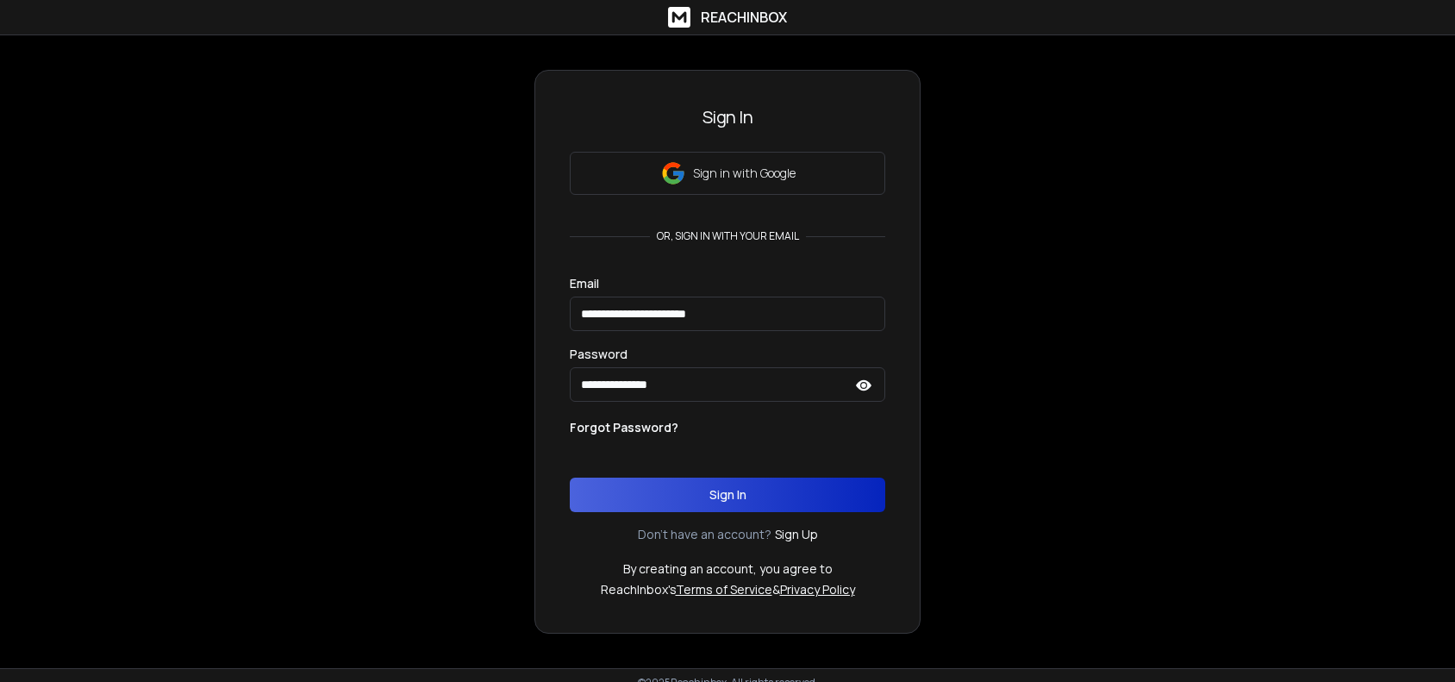 This screenshot has width=1455, height=682. Describe the element at coordinates (728, 495) in the screenshot. I see `button: Sign In` at that location.